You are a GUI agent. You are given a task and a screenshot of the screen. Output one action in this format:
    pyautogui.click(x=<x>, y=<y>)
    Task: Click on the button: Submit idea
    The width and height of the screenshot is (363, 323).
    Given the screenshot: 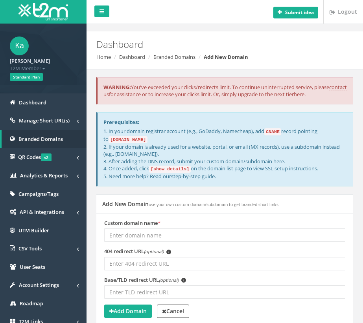 What is the action you would take?
    pyautogui.click(x=295, y=13)
    